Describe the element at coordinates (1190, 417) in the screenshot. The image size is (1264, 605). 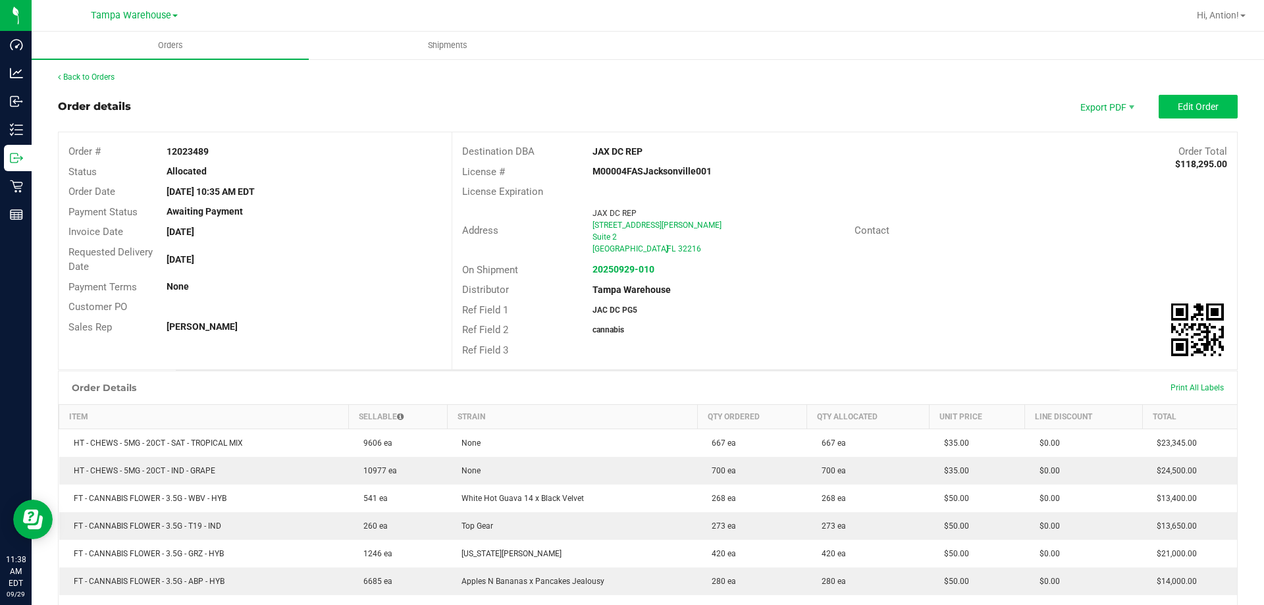
I see `th: Total` at that location.